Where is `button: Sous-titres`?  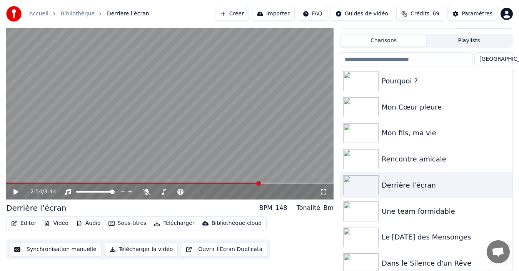
button: Sous-titres is located at coordinates (127, 224).